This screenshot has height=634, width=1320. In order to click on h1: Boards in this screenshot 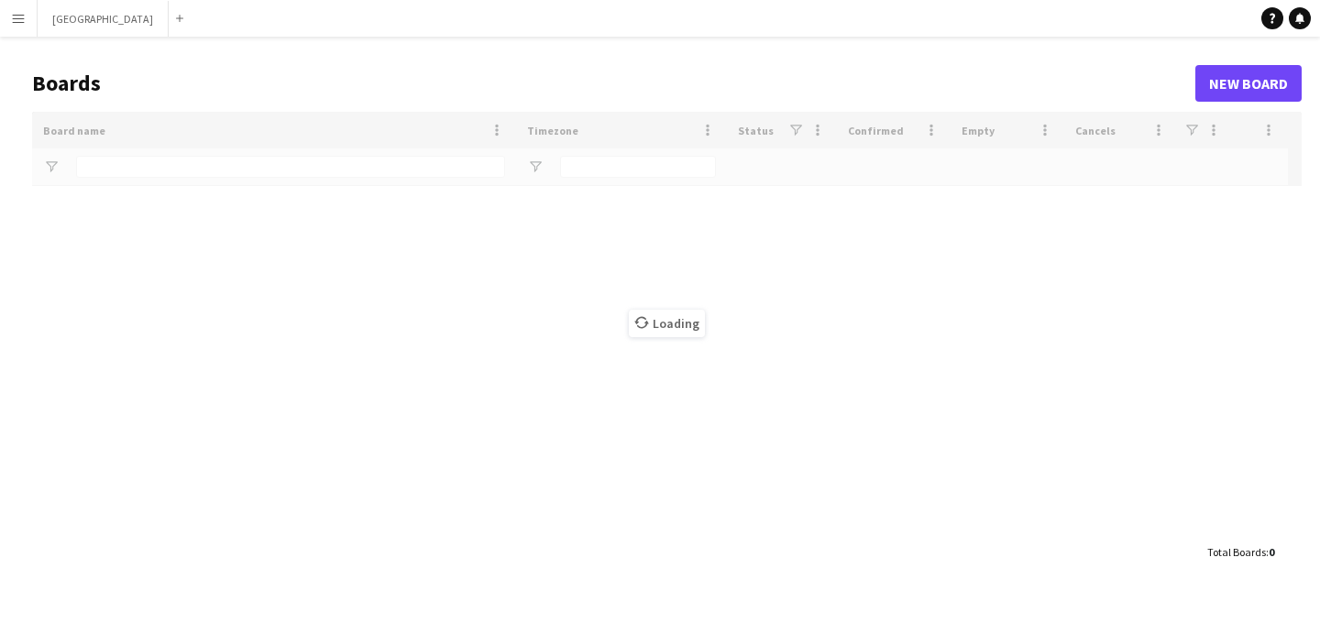, I will do `click(613, 83)`.